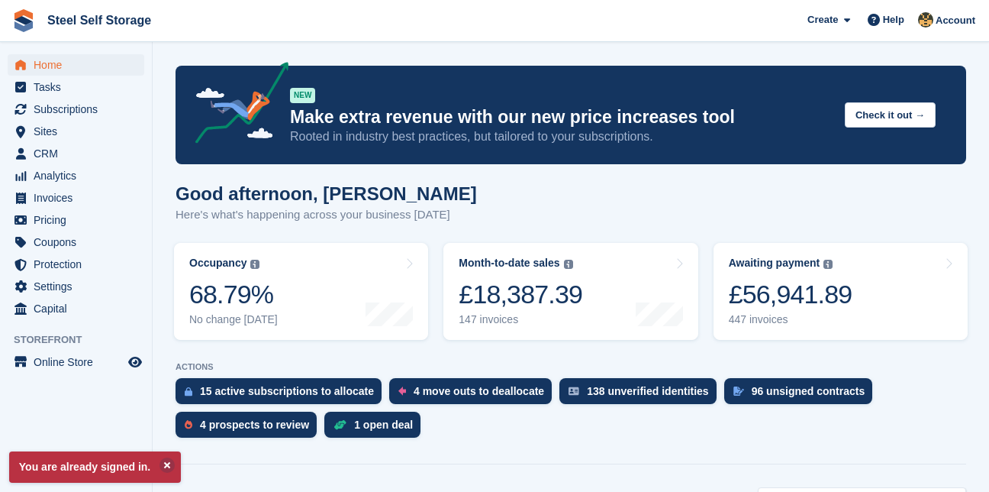 The width and height of the screenshot is (989, 492). I want to click on img: price-adjustments-announcement-icon-8257ccfd72463d97f412b2fc003d46551f7dbcb40ab6d574587a9cd5c0d94..., so click(236, 105).